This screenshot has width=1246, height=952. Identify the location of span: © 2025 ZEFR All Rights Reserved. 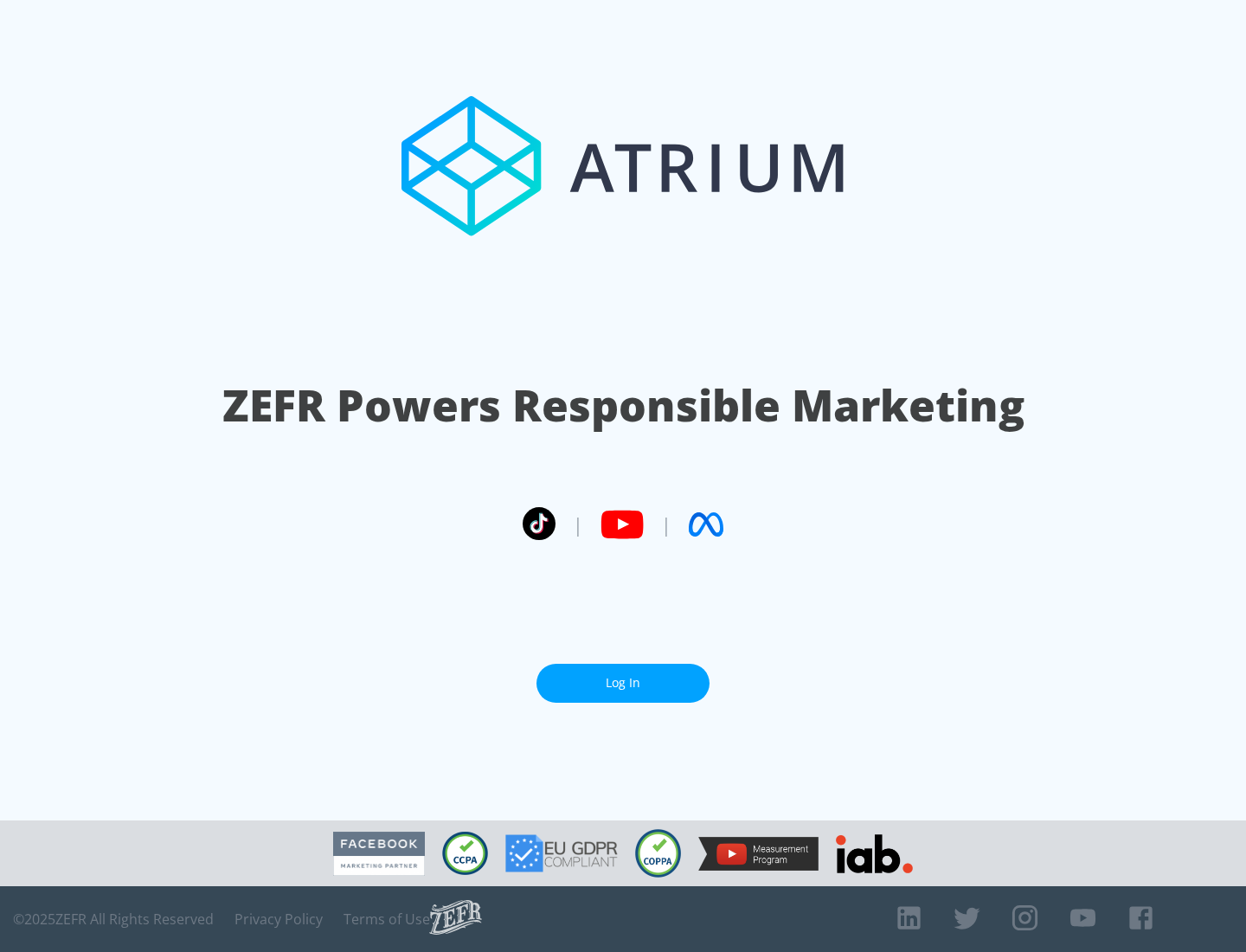
(113, 919).